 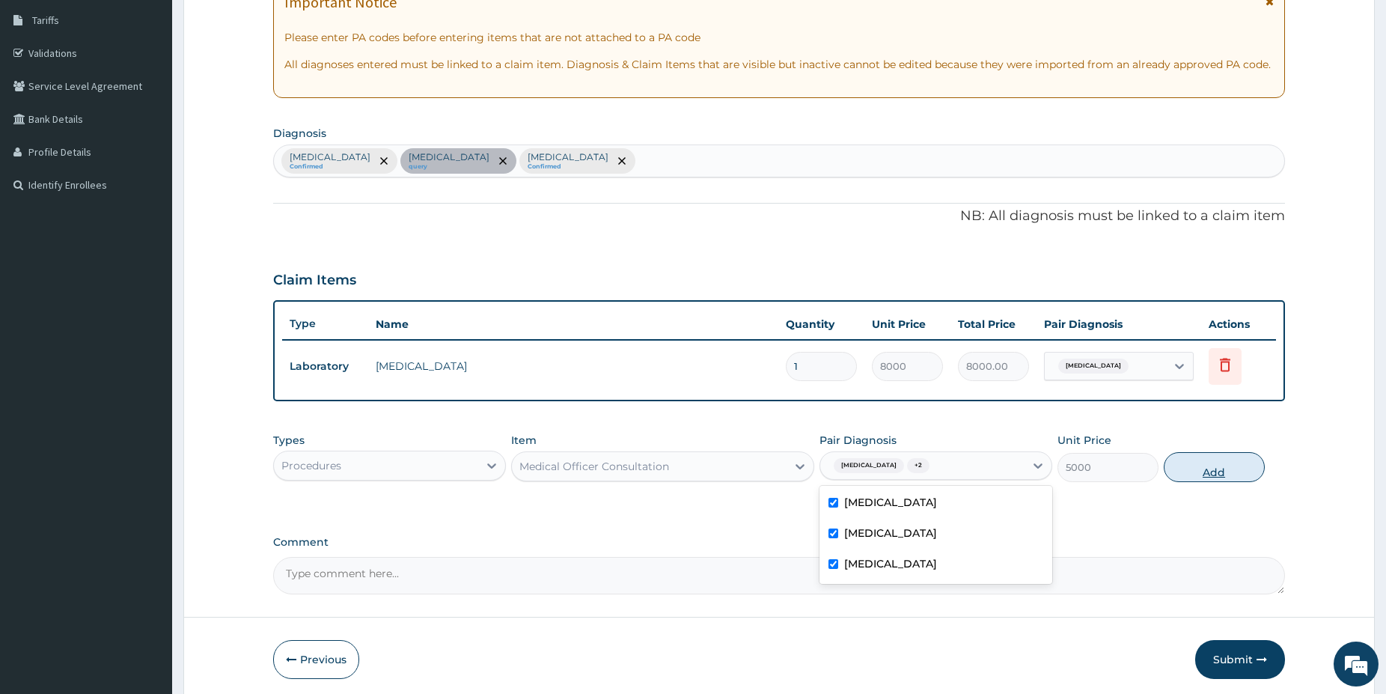 What do you see at coordinates (1214, 467) in the screenshot?
I see `button: Add` at bounding box center [1214, 467].